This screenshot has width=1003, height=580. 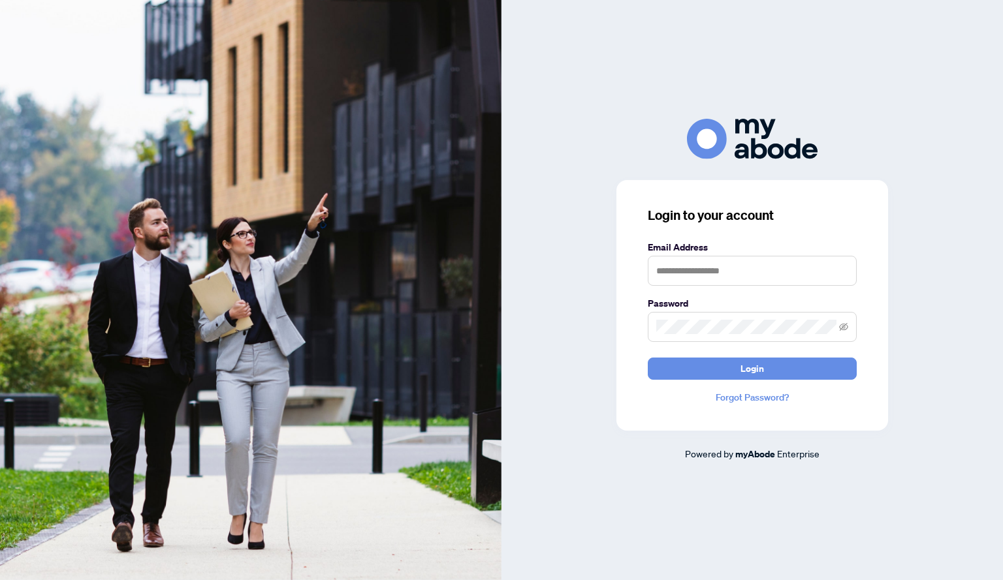 What do you see at coordinates (752, 138) in the screenshot?
I see `img: ma-logo` at bounding box center [752, 138].